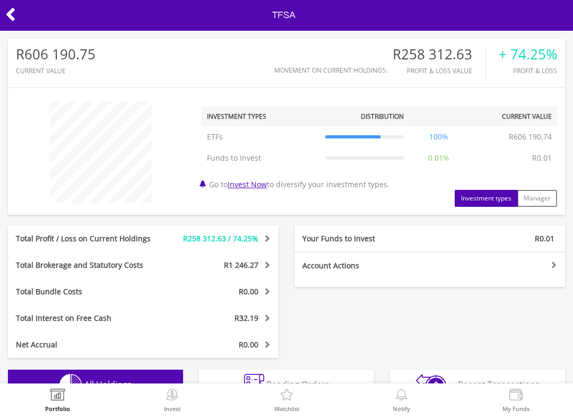 The height and width of the screenshot is (419, 573). Describe the element at coordinates (287, 400) in the screenshot. I see `a: Watchlist` at that location.